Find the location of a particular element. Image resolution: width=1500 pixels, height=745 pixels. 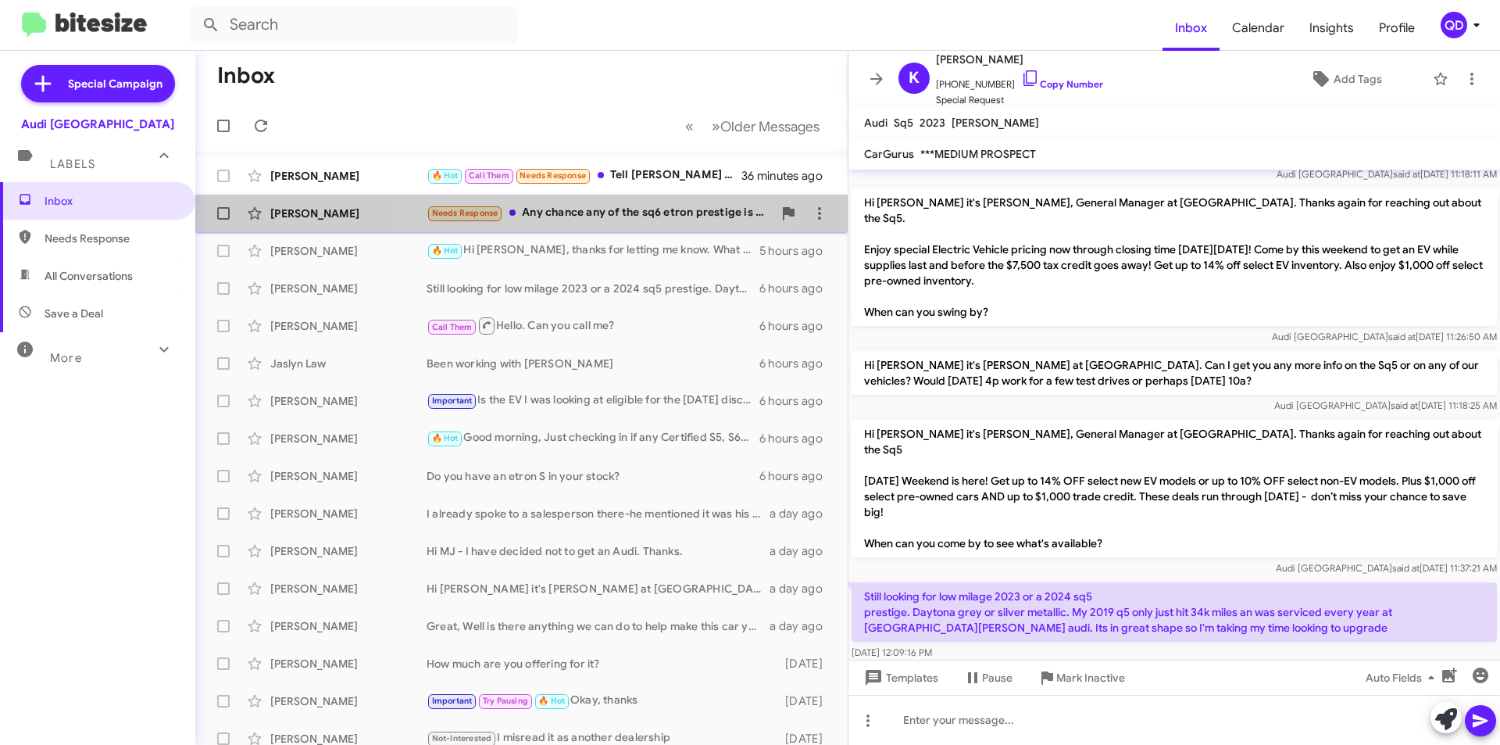

span: Try Pausing is located at coordinates (506, 700).